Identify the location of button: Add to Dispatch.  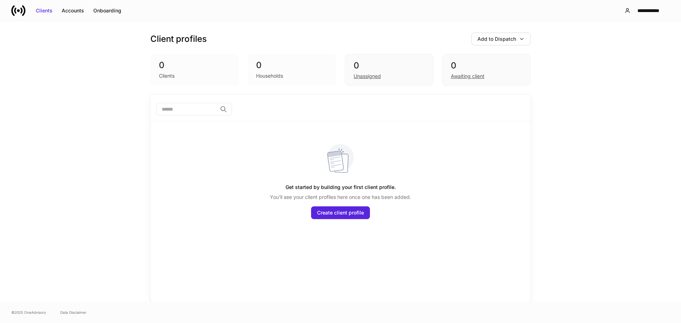
(501, 39).